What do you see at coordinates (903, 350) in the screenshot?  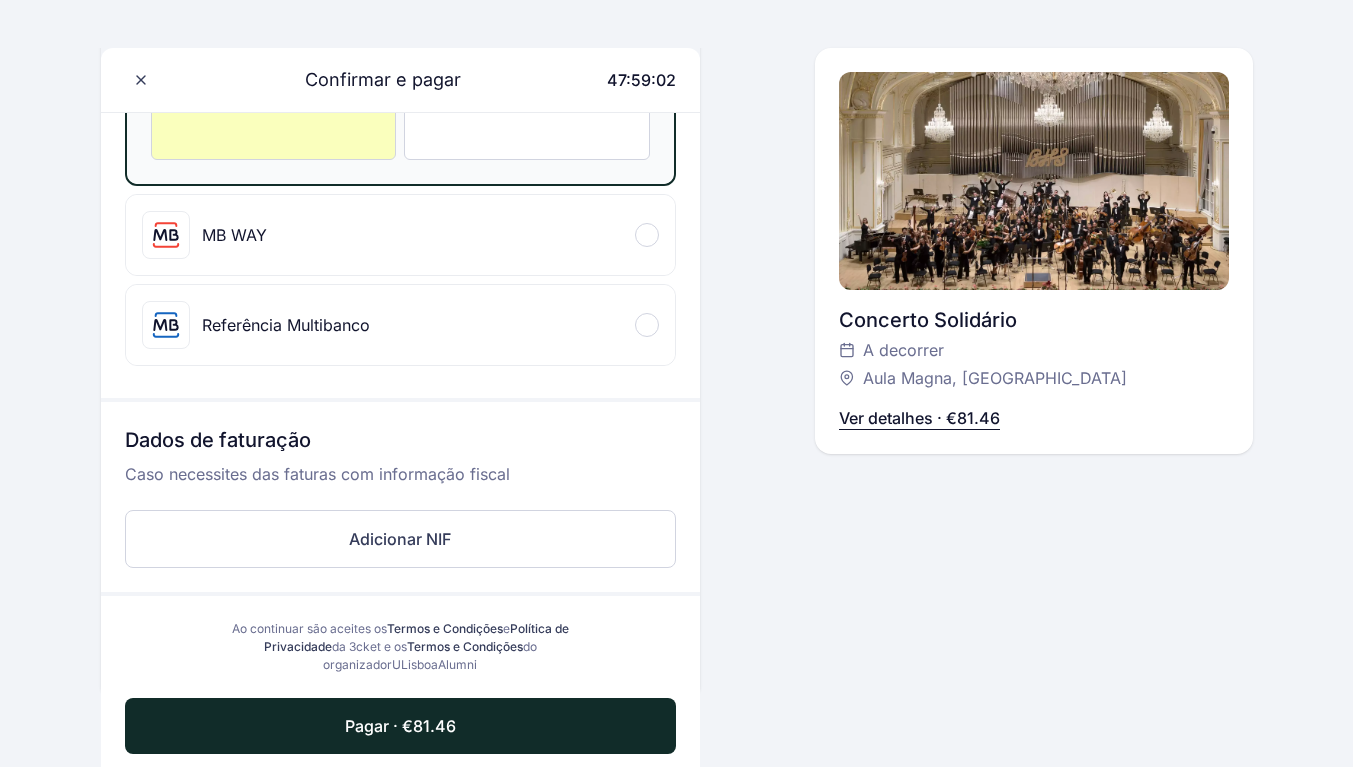 I see `span: A decorrer` at bounding box center [903, 350].